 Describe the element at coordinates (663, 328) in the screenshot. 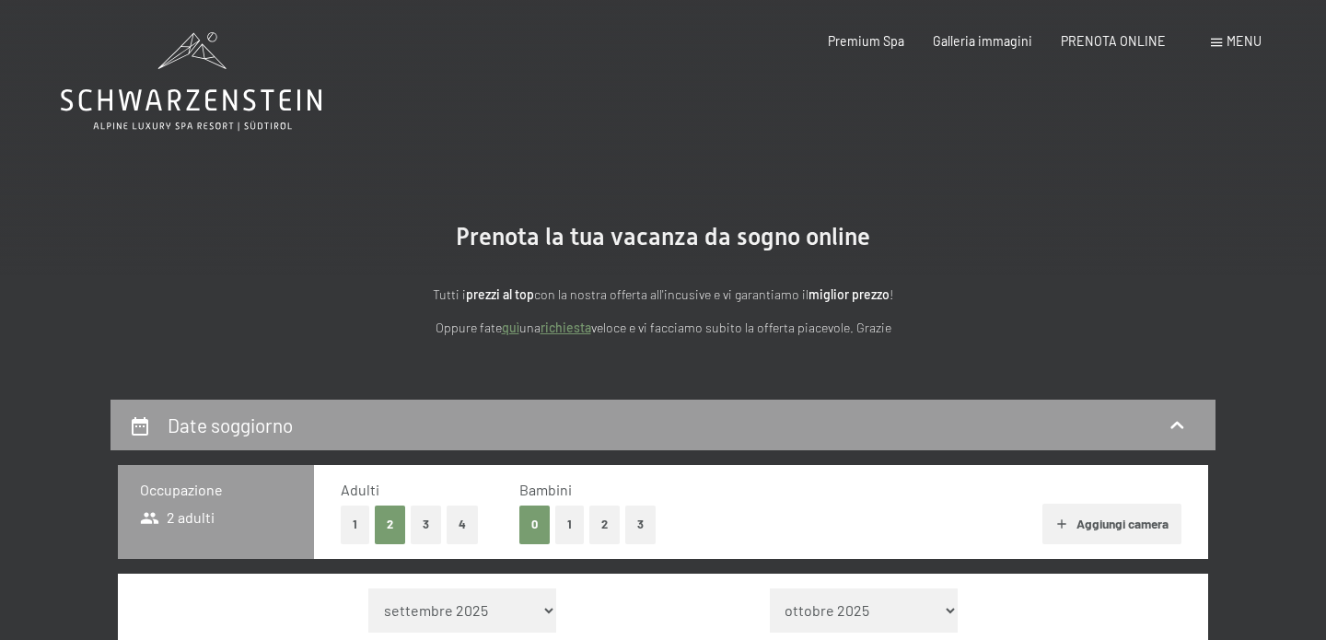

I see `p: Oppure fate una veloce e vi facciamo subito la offerta piacevole. Grazie` at that location.